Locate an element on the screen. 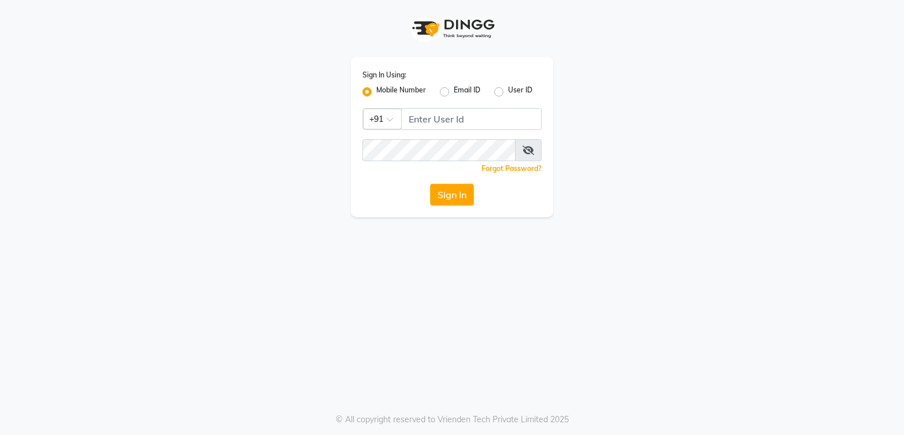 The image size is (904, 435). label: User ID is located at coordinates (520, 92).